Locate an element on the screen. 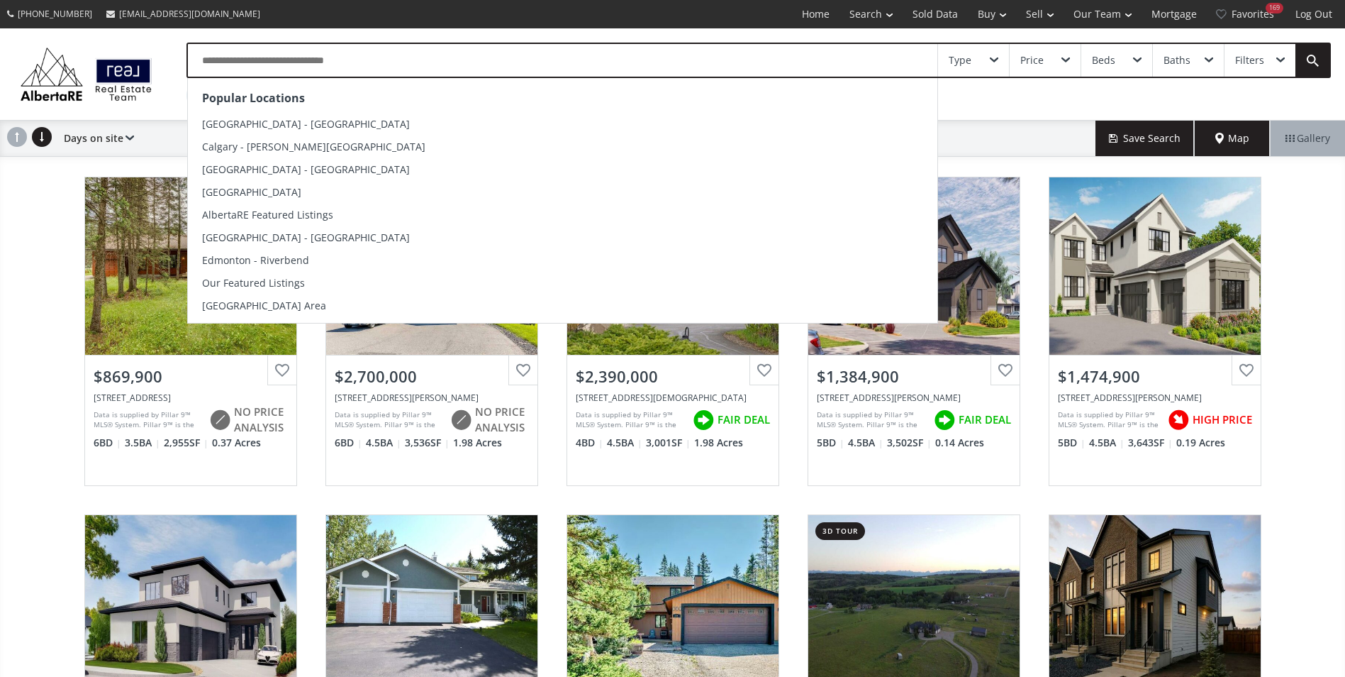 The image size is (1345, 677). span: 2,955 SF is located at coordinates (186, 443).